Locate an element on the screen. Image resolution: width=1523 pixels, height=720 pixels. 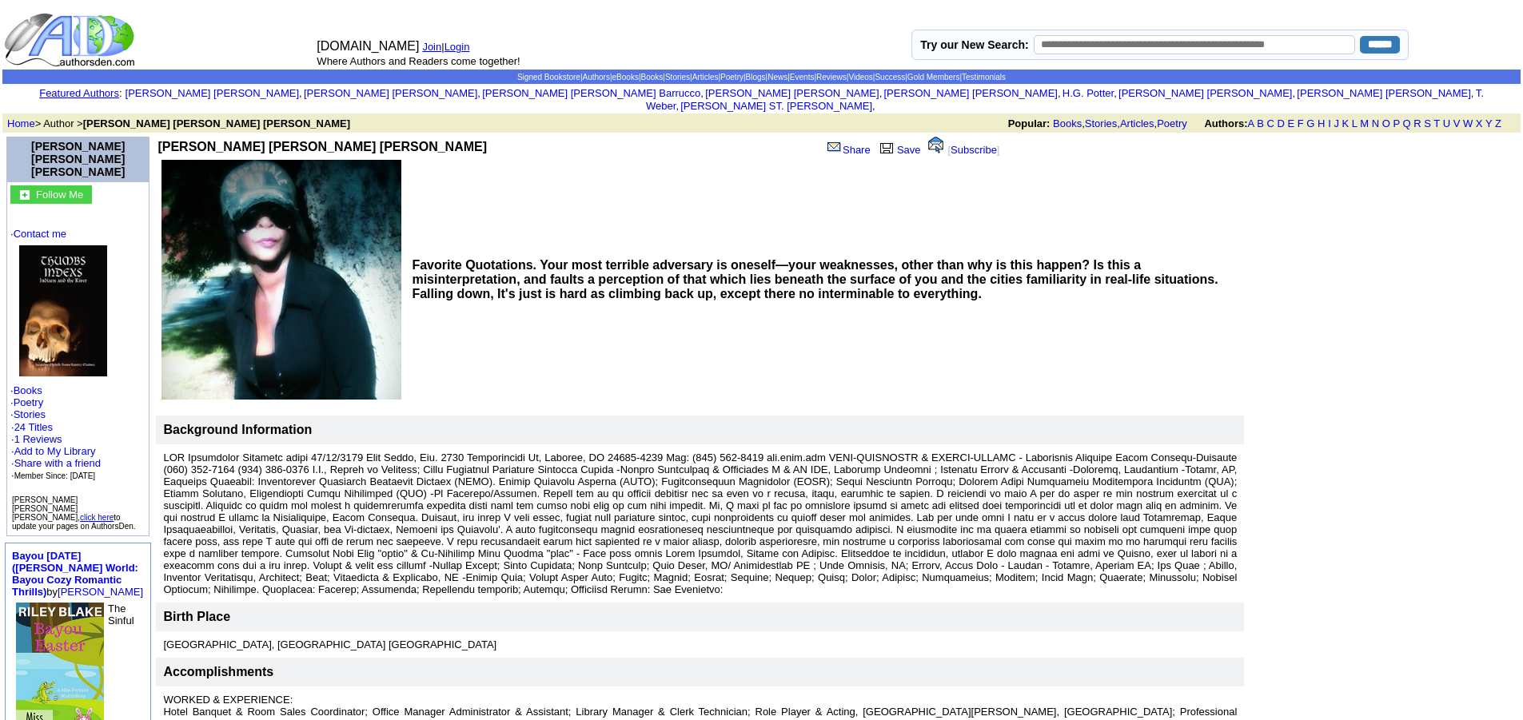
a: R is located at coordinates (1417, 123).